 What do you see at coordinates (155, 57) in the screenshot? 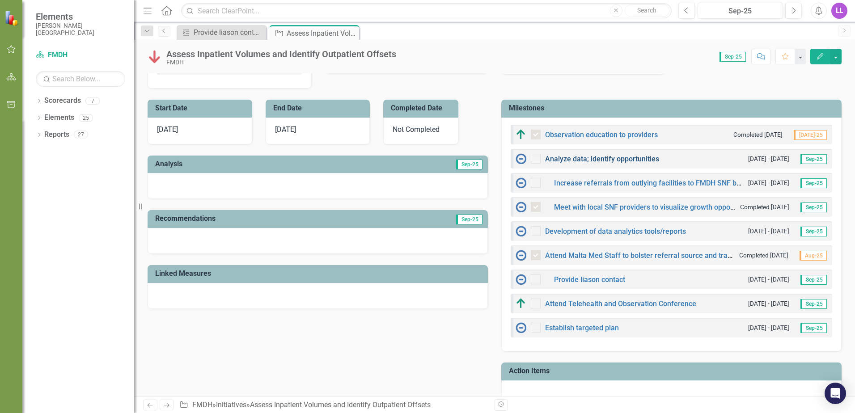
I see `img: Below Plan` at bounding box center [155, 57].